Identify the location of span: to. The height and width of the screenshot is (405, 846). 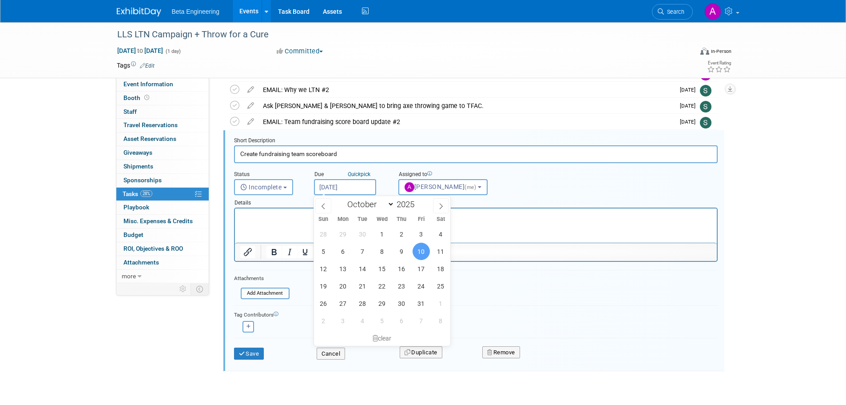
(140, 51).